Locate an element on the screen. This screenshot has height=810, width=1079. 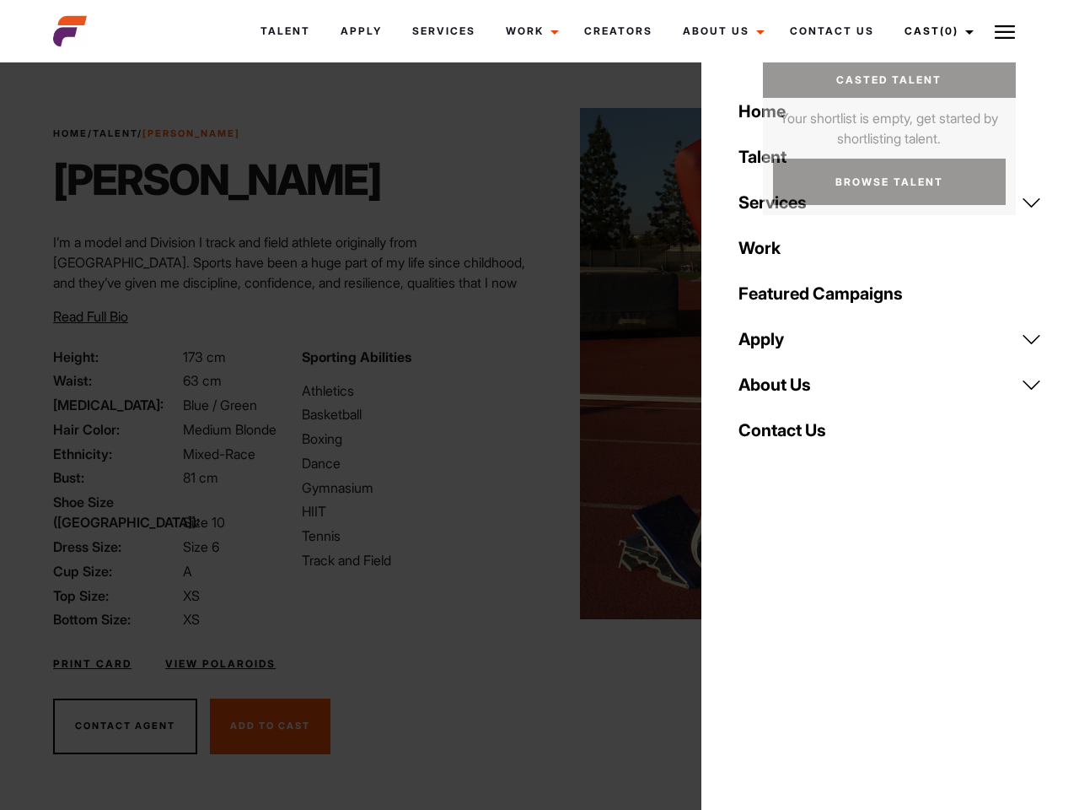
span: A is located at coordinates (187, 571).